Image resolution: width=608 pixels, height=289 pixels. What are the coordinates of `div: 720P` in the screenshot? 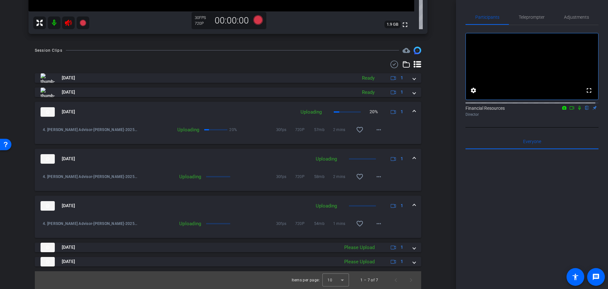 It's located at (203, 23).